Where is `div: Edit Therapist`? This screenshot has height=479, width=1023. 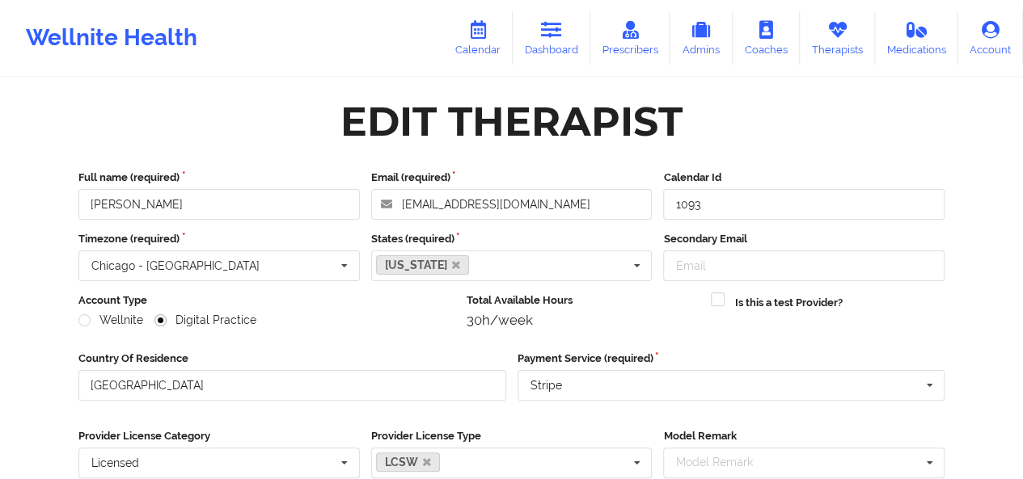 div: Edit Therapist is located at coordinates (511, 121).